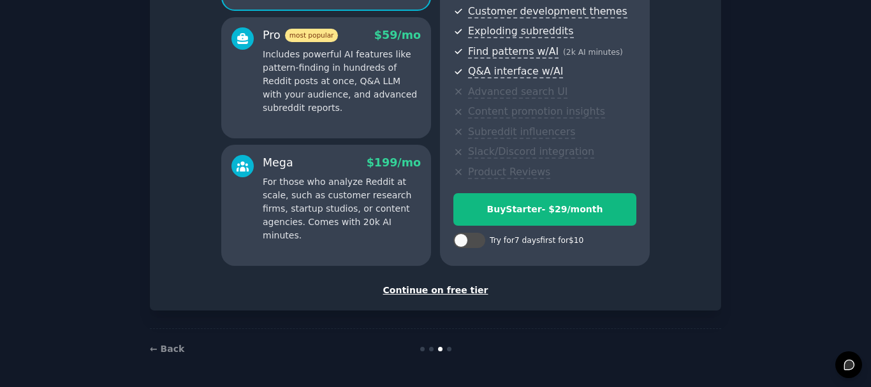  What do you see at coordinates (545, 209) in the screenshot?
I see `button: BuyStarter- $29/month` at bounding box center [545, 209].